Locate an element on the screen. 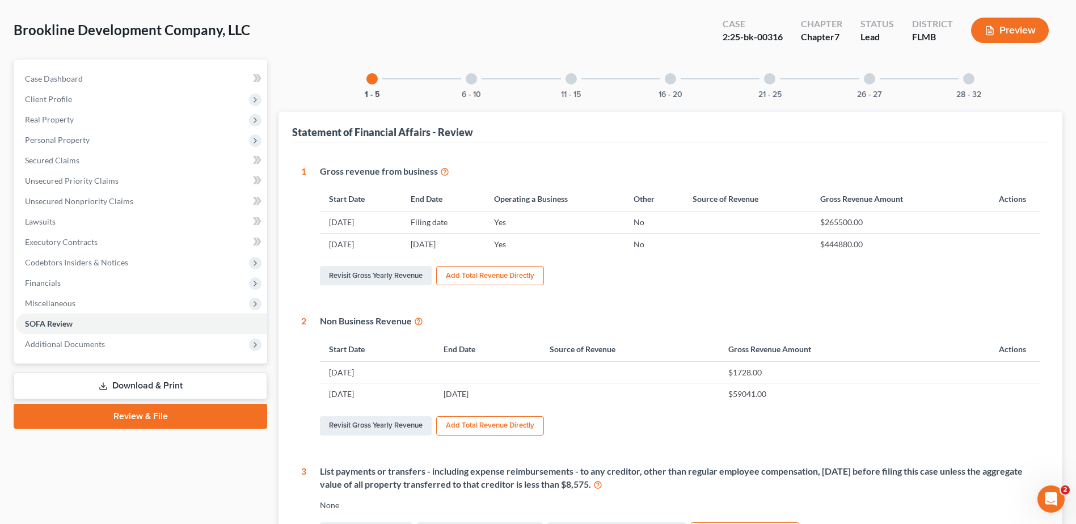  button: 28 - 32 is located at coordinates (969, 95).